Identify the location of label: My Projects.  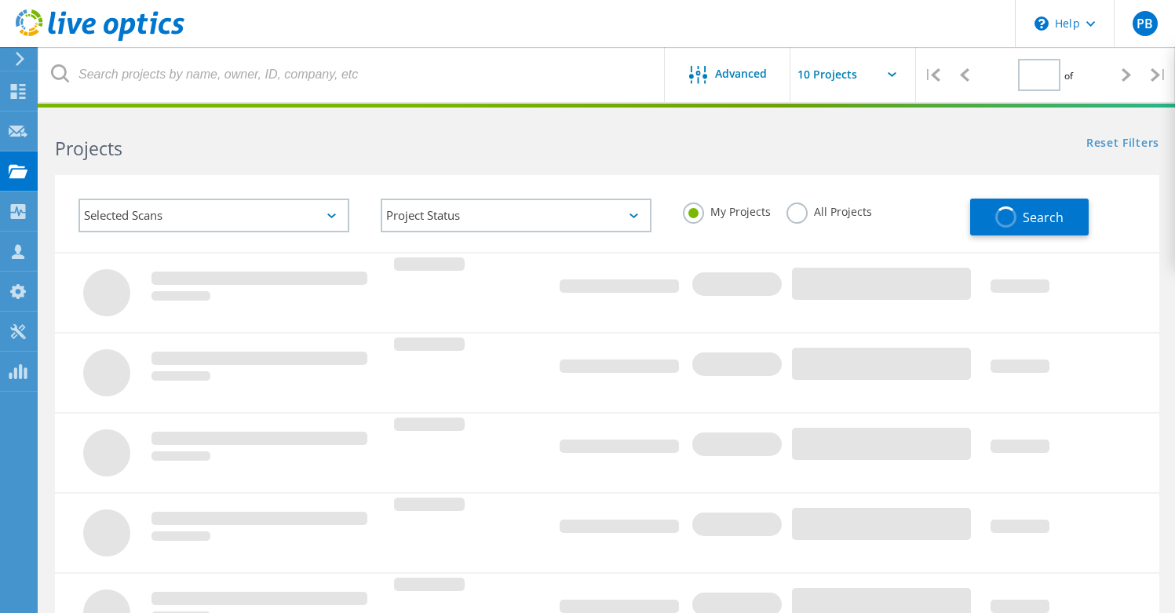
(727, 209).